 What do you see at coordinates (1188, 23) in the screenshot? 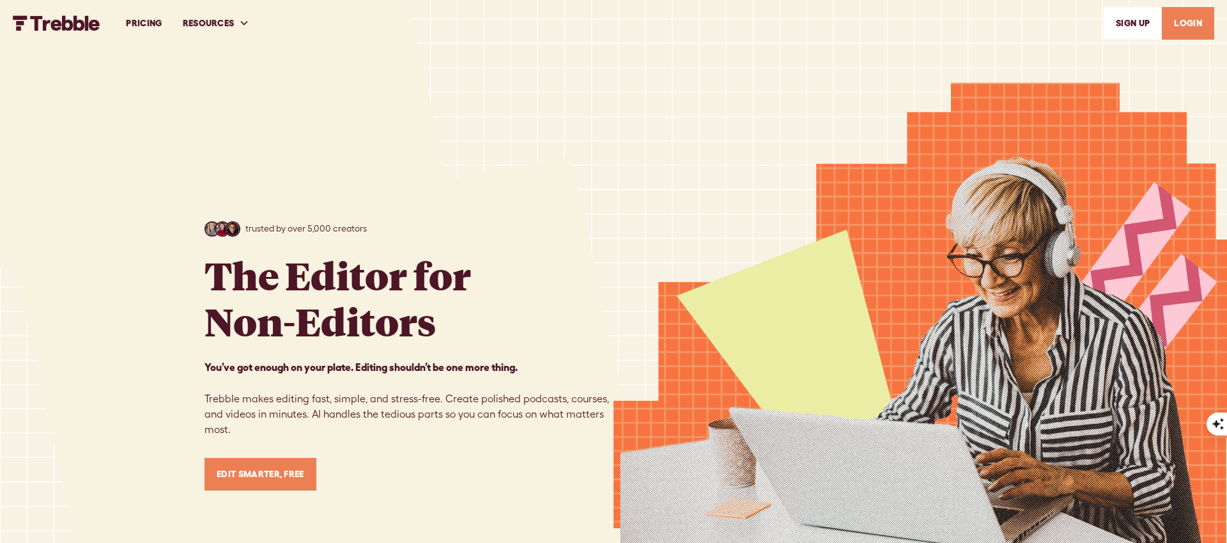
I see `a: LOGIN` at bounding box center [1188, 23].